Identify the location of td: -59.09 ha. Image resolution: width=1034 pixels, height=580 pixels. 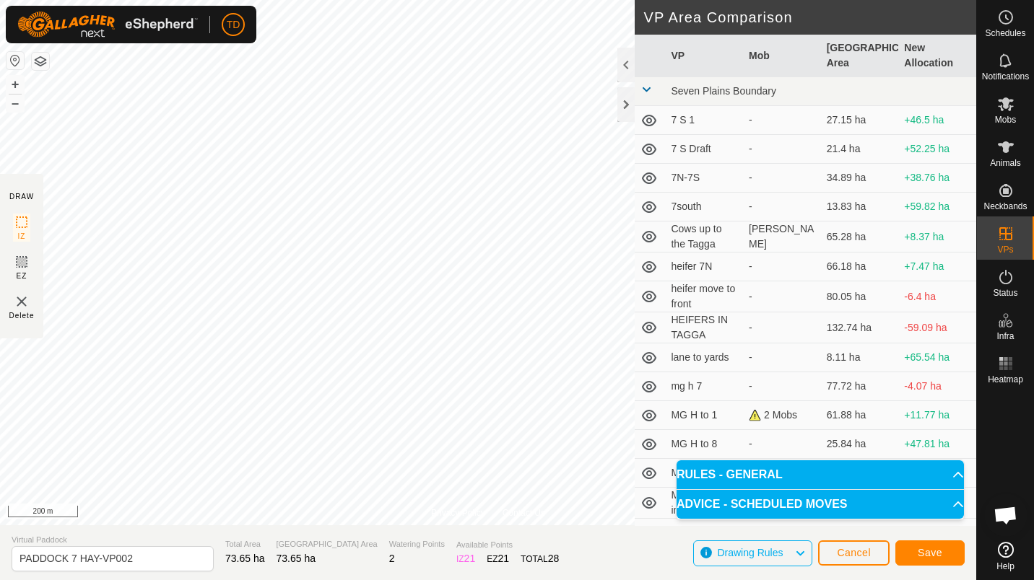
(937, 328).